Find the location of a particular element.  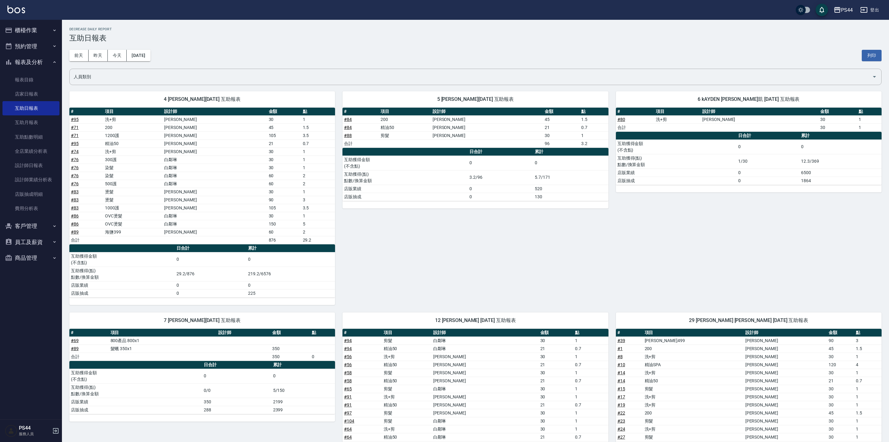

a: #76 is located at coordinates (75, 168).